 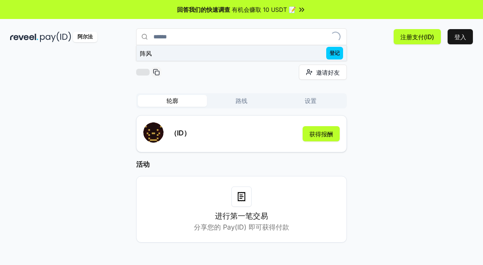 I want to click on img: 付款编号, so click(x=56, y=37).